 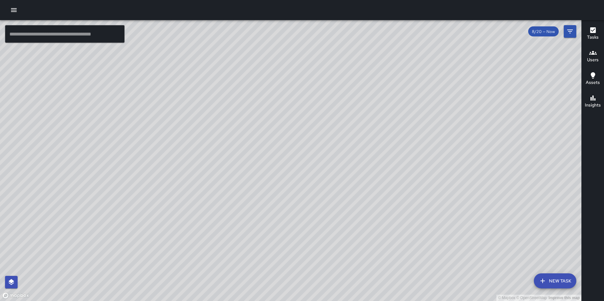 I want to click on h6: Tasks, so click(x=593, y=37).